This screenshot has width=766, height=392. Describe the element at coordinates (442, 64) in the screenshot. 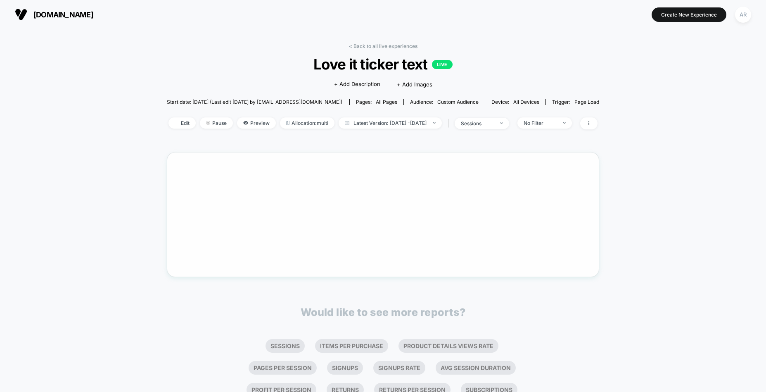

I see `p: LIVE` at that location.